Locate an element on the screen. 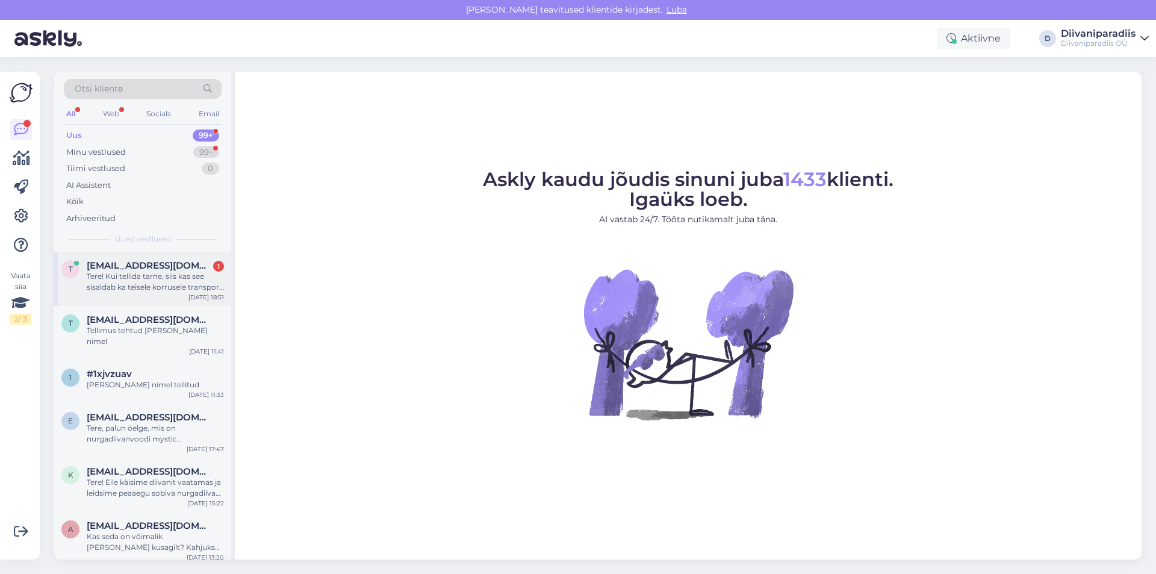 The image size is (1156, 574). span: teenus@gmail.com is located at coordinates (149, 266).